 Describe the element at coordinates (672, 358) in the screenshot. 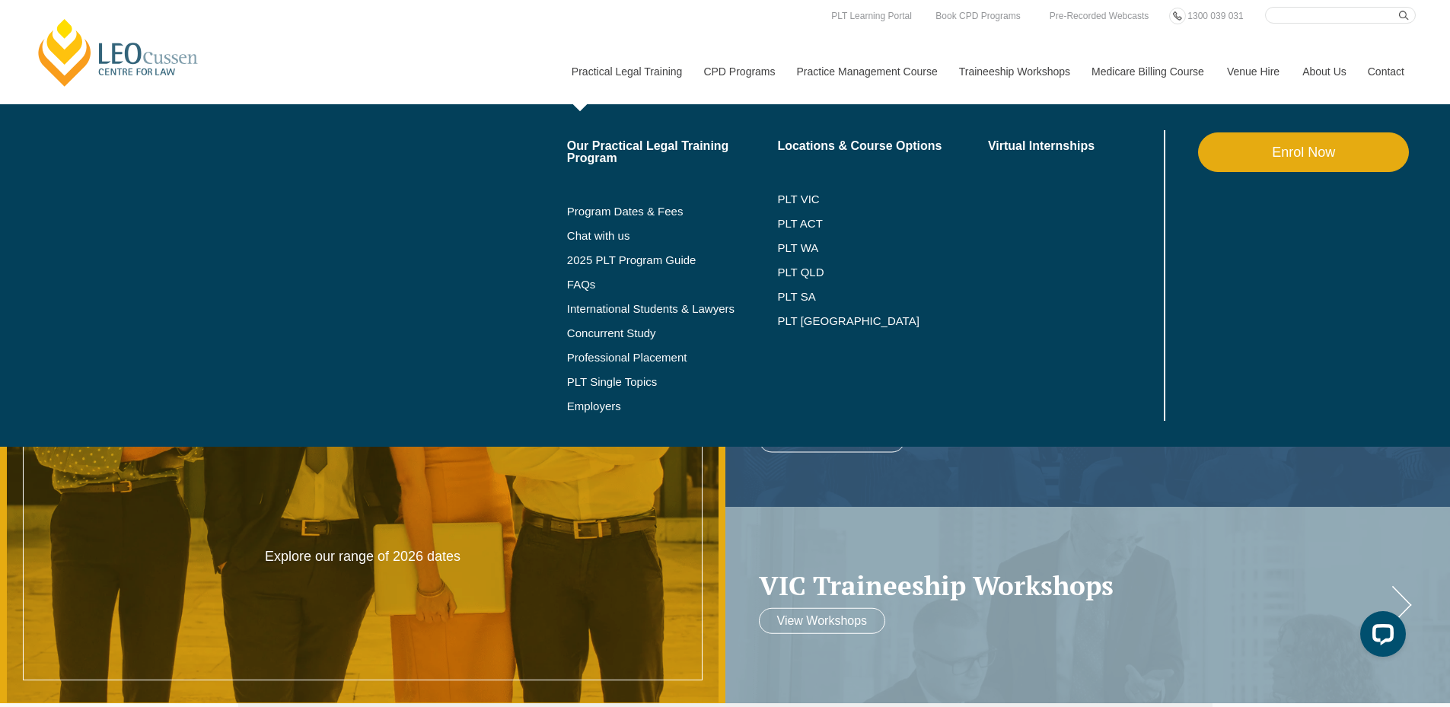

I see `a: Professional Placement` at that location.